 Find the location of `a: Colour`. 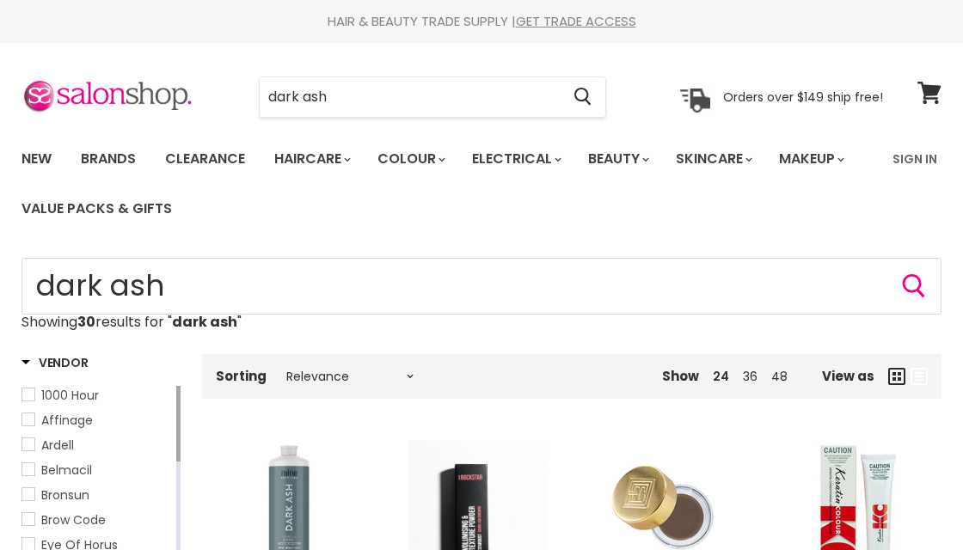

a: Colour is located at coordinates (410, 159).